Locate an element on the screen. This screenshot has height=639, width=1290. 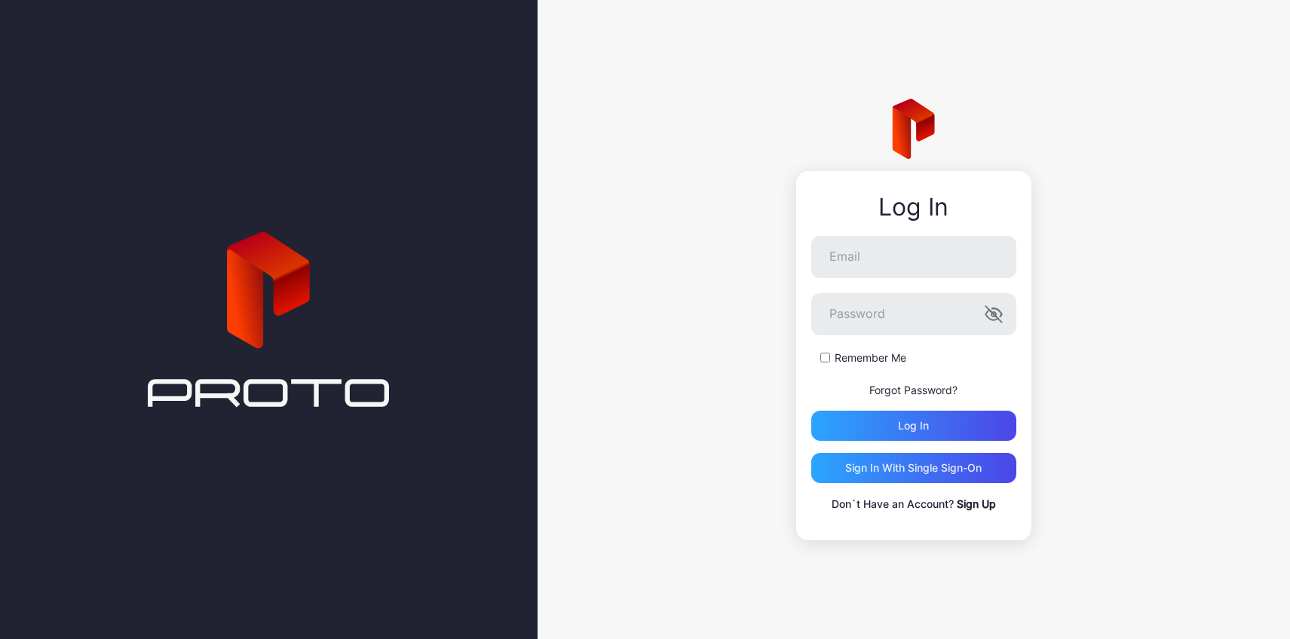
button: Log in is located at coordinates (914, 426).